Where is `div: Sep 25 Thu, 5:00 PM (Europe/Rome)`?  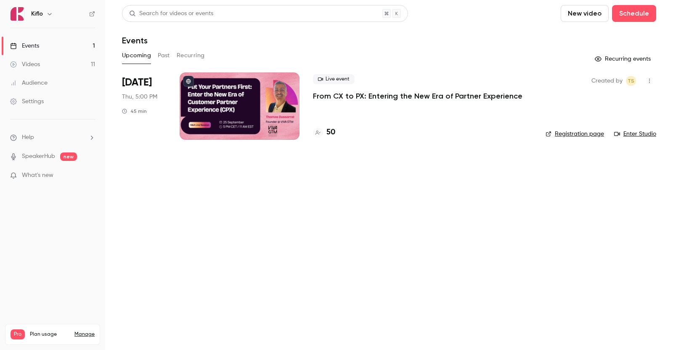 div: Sep 25 Thu, 5:00 PM (Europe/Rome) is located at coordinates (144, 106).